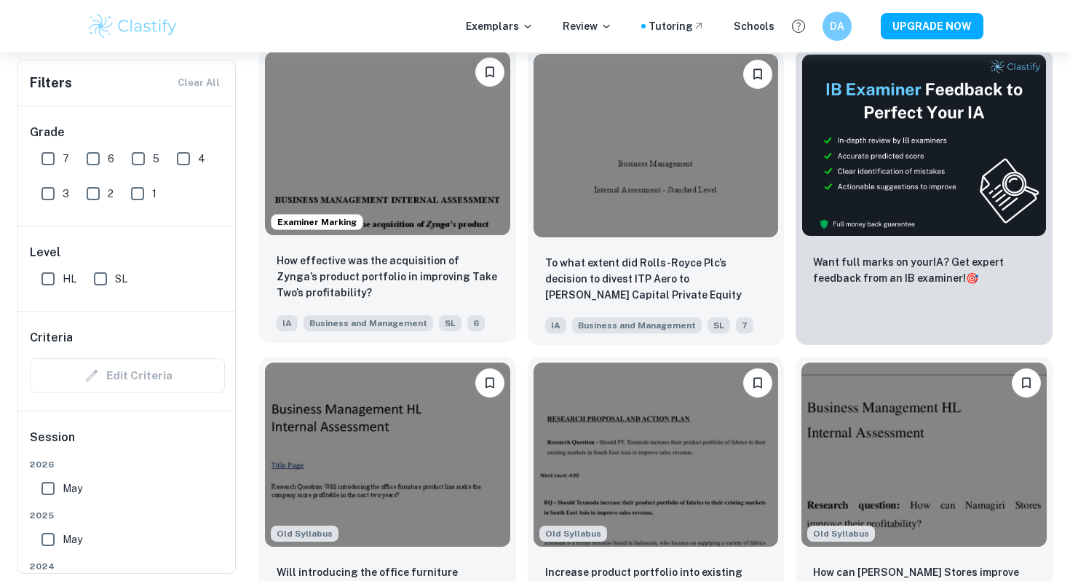 The width and height of the screenshot is (1070, 581). Describe the element at coordinates (656, 280) in the screenshot. I see `p: To what extent did Rolls-Royce Plc’s decision to divest ITP Aero to Bain Capital Private Equity c...` at that location.